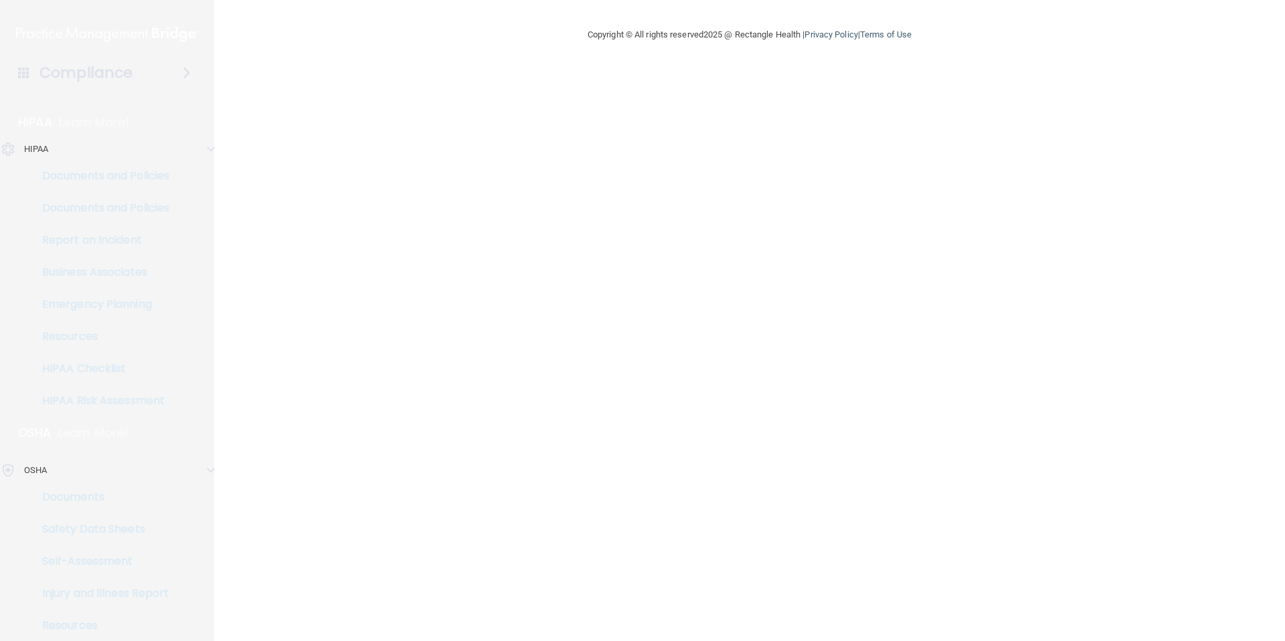  Describe the element at coordinates (86, 73) in the screenshot. I see `h4: Compliance` at that location.